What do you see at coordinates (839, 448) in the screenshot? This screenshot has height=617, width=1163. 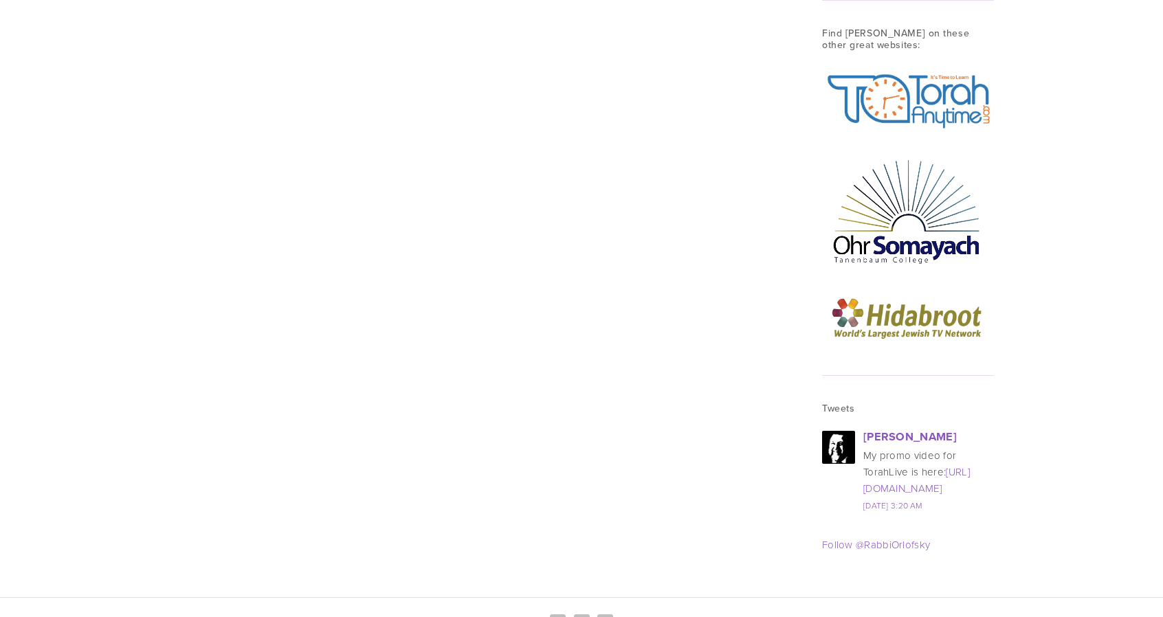 I see `img: gkDPMaBV_normal.jpg` at bounding box center [839, 448].